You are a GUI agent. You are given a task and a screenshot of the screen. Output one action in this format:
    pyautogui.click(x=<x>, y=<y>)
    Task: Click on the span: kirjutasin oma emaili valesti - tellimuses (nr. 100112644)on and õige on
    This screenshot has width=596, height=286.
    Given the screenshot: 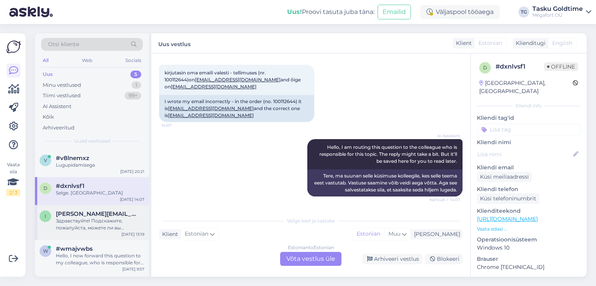 What is the action you would take?
    pyautogui.click(x=233, y=80)
    